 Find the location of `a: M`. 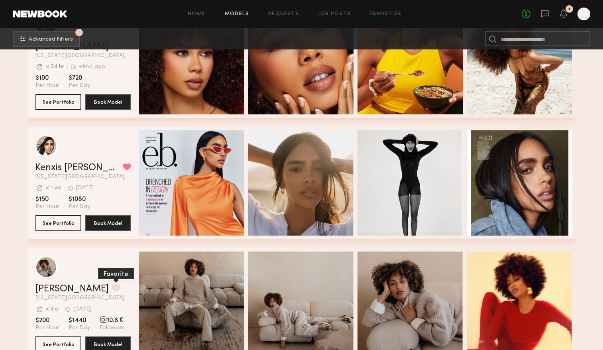

a: M is located at coordinates (584, 14).